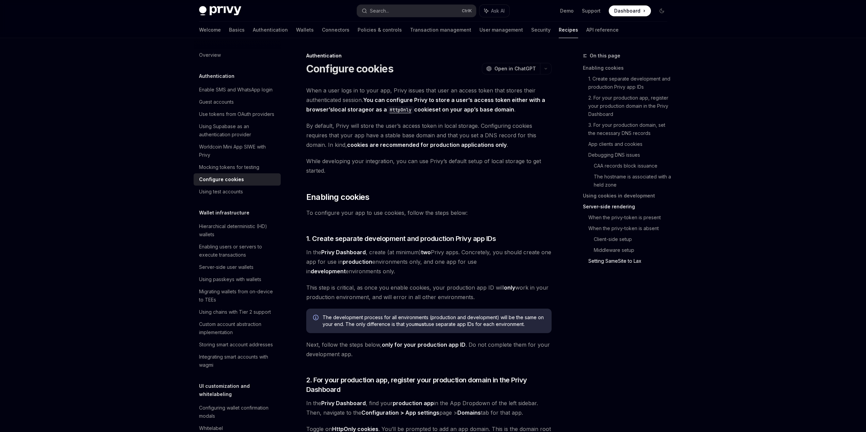  Describe the element at coordinates (400, 110) in the screenshot. I see `code: HttpOnly` at that location.